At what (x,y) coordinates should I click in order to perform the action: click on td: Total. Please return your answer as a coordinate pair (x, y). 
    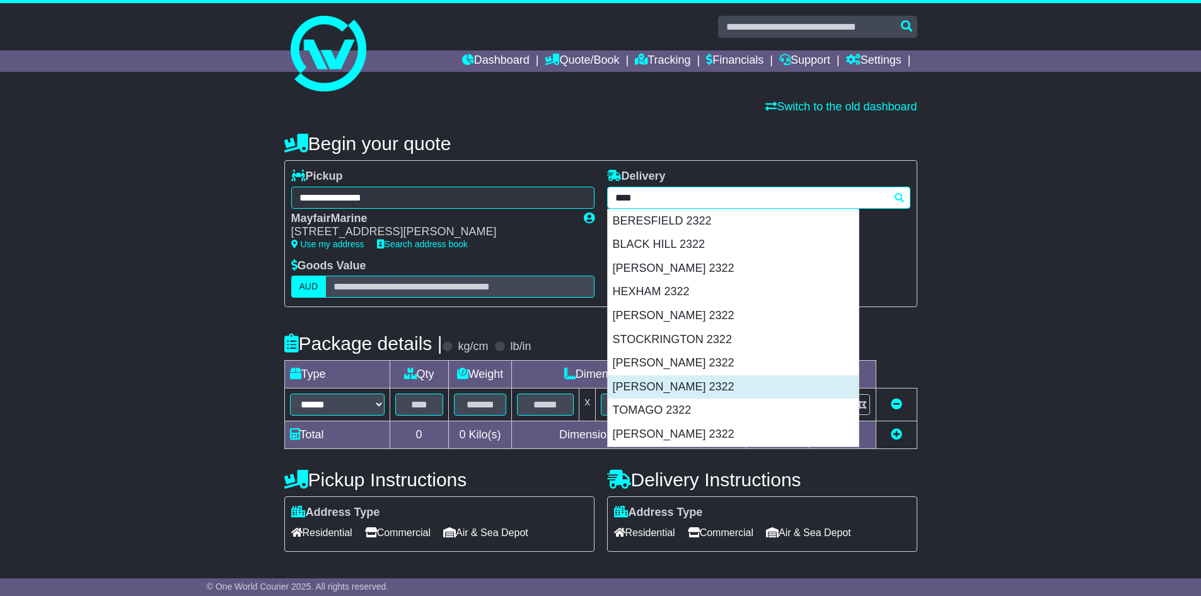
    Looking at the image, I should click on (337, 435).